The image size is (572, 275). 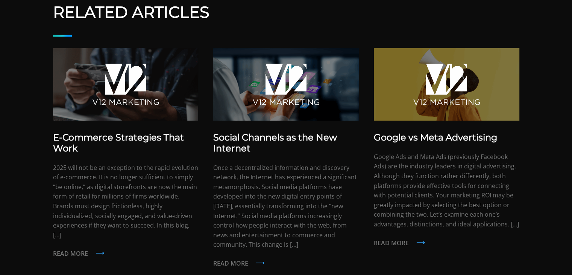 I want to click on a: E-Commerce Strategies That Work 2025 will not be an exception to the rapid evolution of e-commerc..., so click(x=126, y=158).